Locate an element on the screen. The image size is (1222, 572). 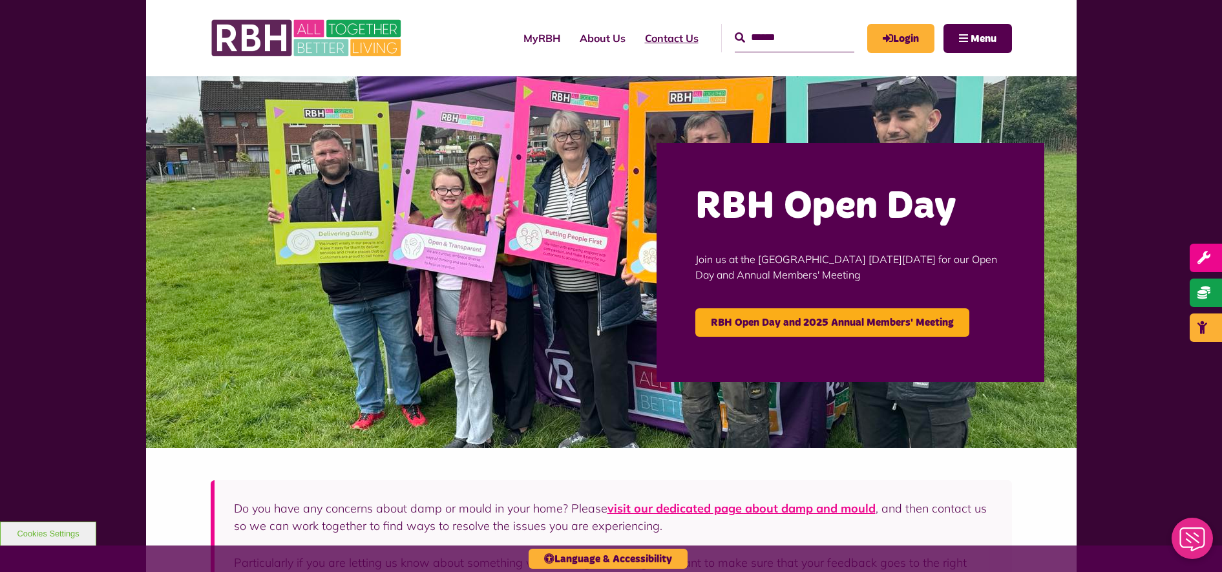
button: Navigation is located at coordinates (978, 38).